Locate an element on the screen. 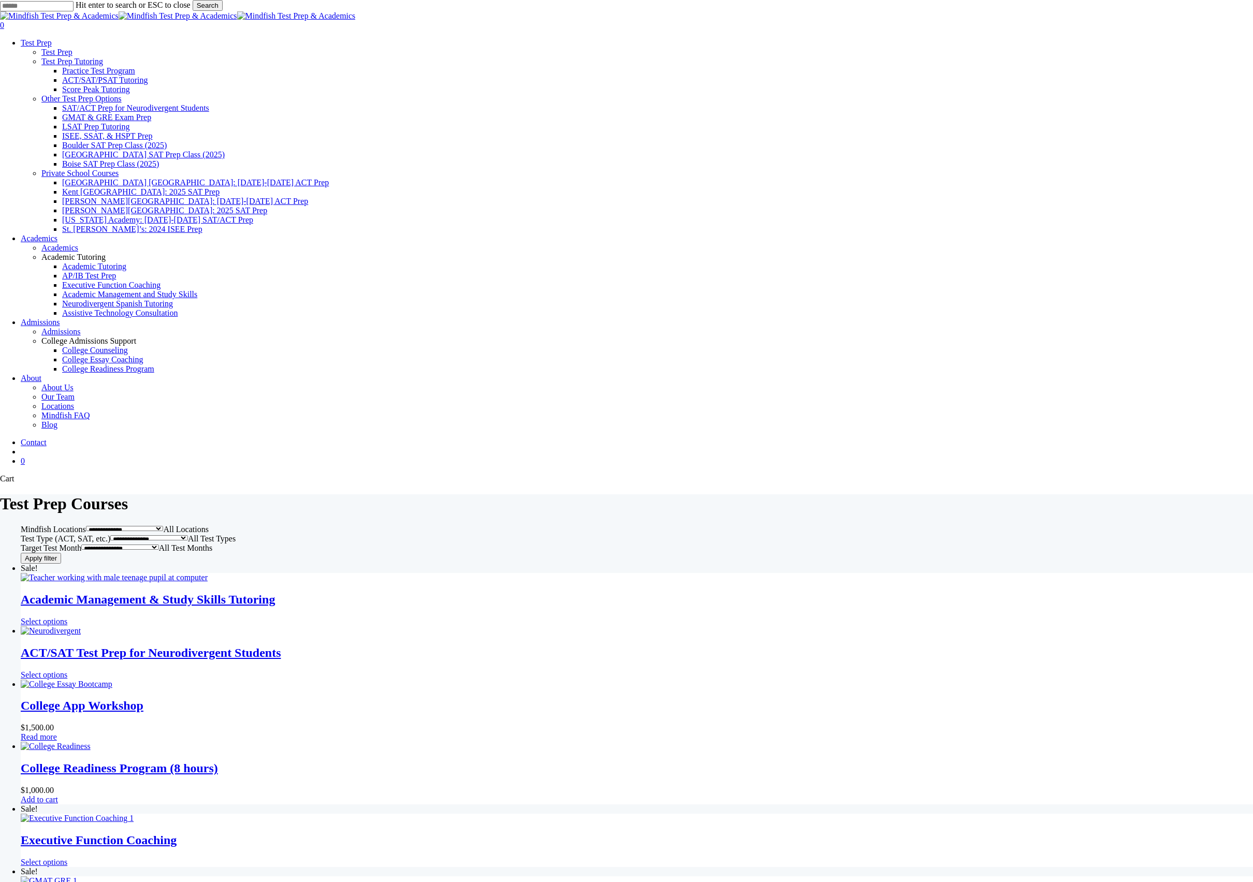  a: Boise SAT Prep Class (2025) is located at coordinates (110, 164).